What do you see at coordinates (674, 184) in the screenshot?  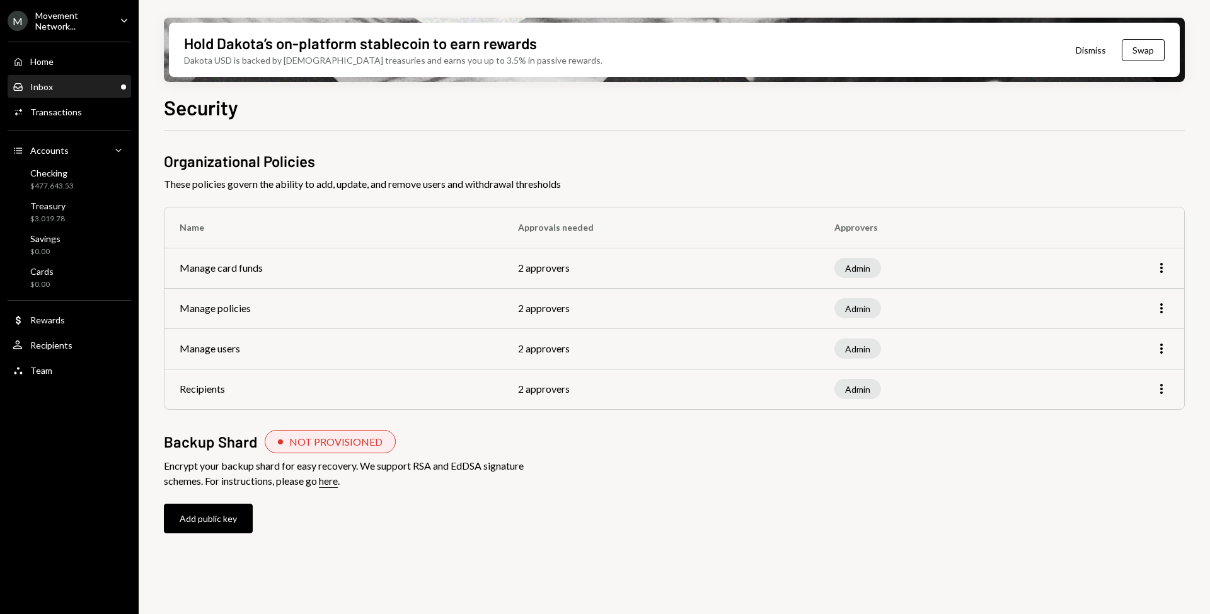 I see `span: These policies govern the ability to add, update, and remove users and withdrawal thresholds` at bounding box center [674, 184].